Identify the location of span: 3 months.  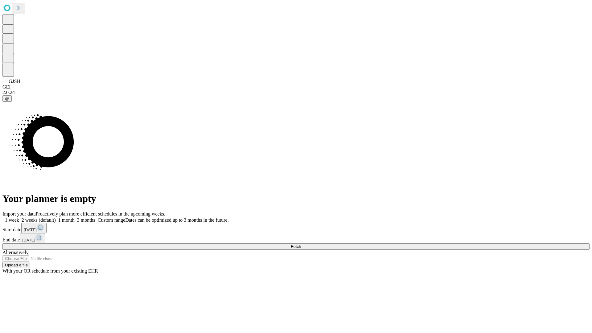
(86, 220).